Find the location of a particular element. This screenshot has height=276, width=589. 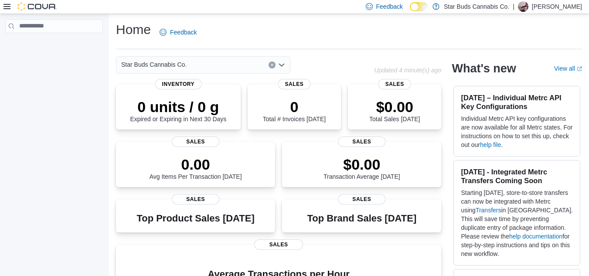

span: Star Buds Cannabis Co. is located at coordinates (154, 65).